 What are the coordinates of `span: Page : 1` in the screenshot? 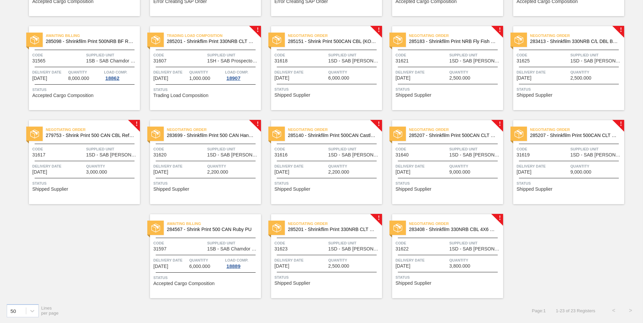 It's located at (539, 311).